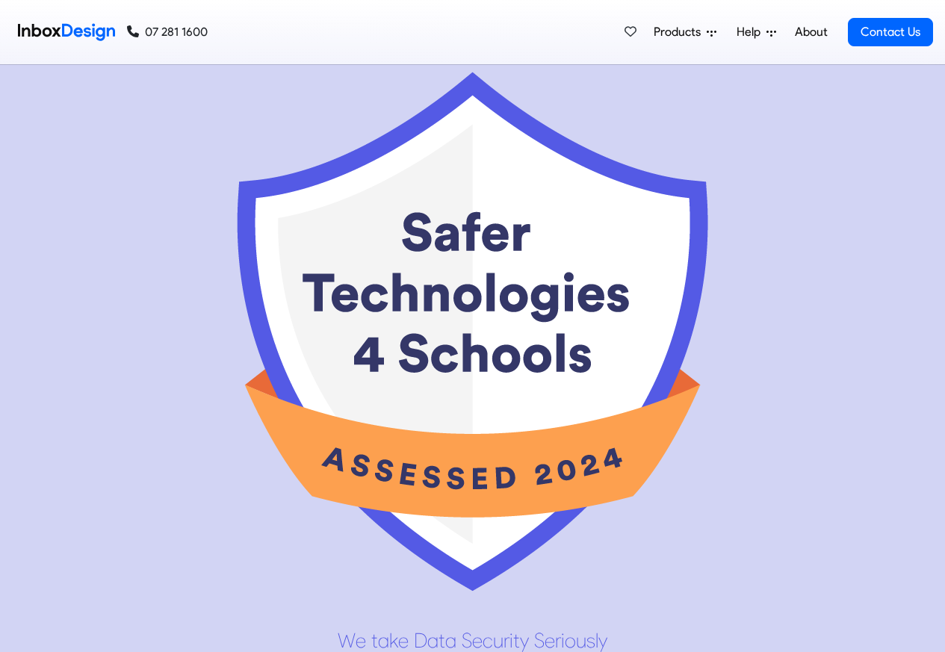  What do you see at coordinates (680, 32) in the screenshot?
I see `span: Products` at bounding box center [680, 32].